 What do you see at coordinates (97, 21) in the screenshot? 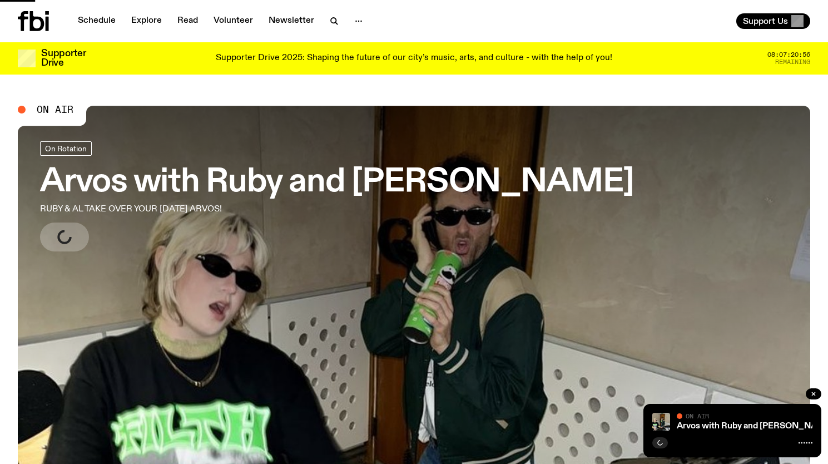
I see `a: Schedule` at bounding box center [97, 21].